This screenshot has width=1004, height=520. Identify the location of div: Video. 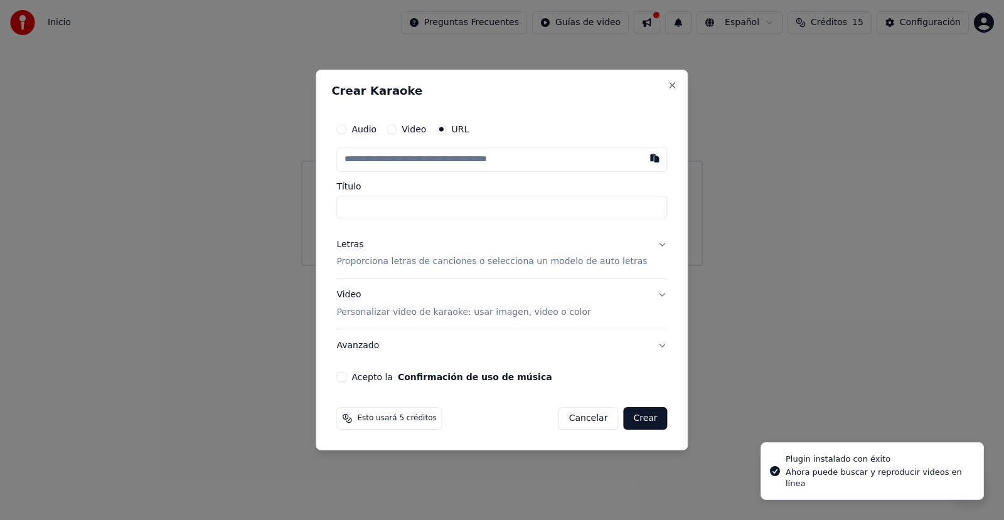
(463, 304).